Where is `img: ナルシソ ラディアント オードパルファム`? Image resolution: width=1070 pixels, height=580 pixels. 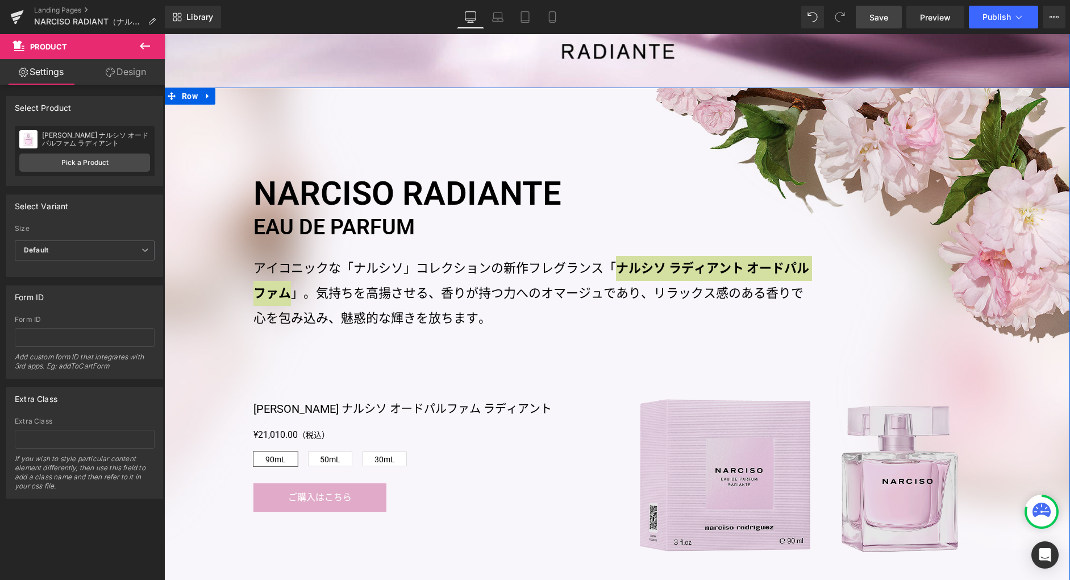 img: ナルシソ ラディアント オードパルファム is located at coordinates (635, 441).